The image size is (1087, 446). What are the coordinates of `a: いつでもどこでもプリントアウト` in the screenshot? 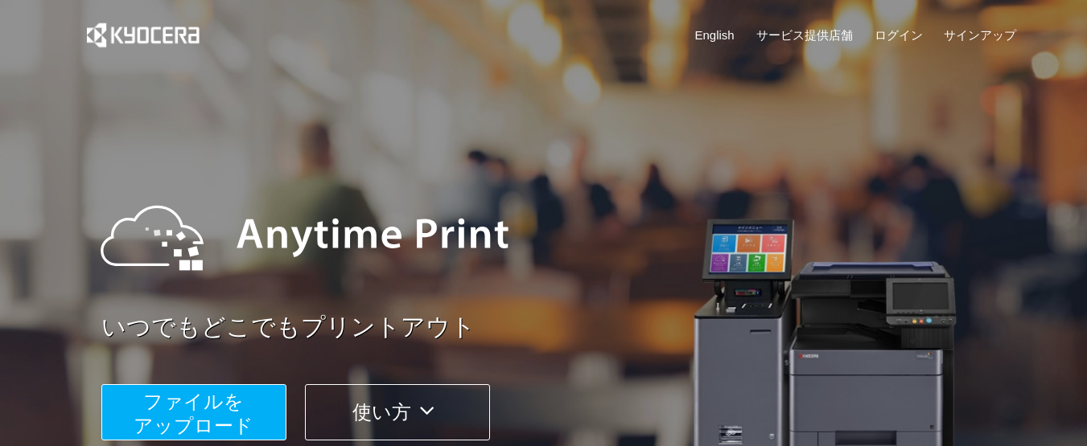 It's located at (564, 327).